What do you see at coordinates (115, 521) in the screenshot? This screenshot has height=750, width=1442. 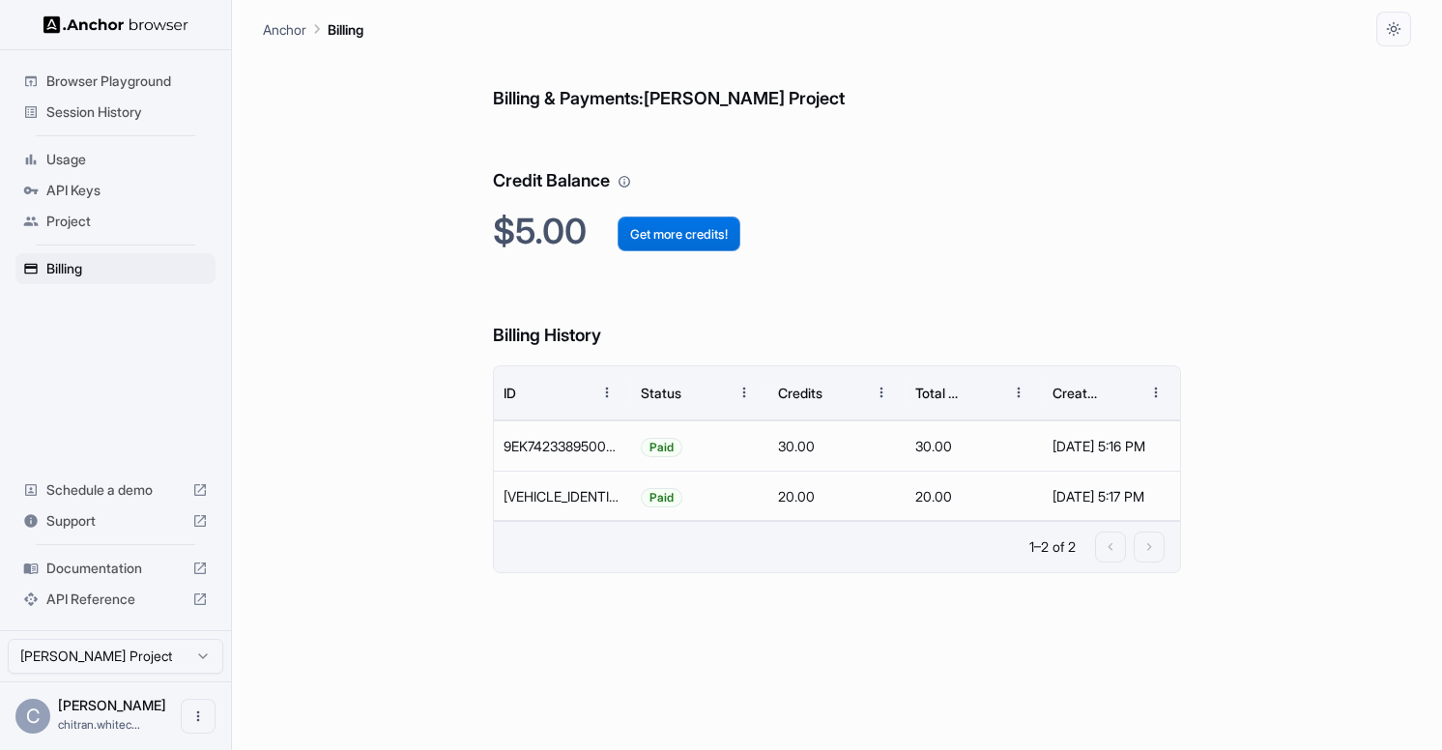 I see `div: Support` at bounding box center [115, 521].